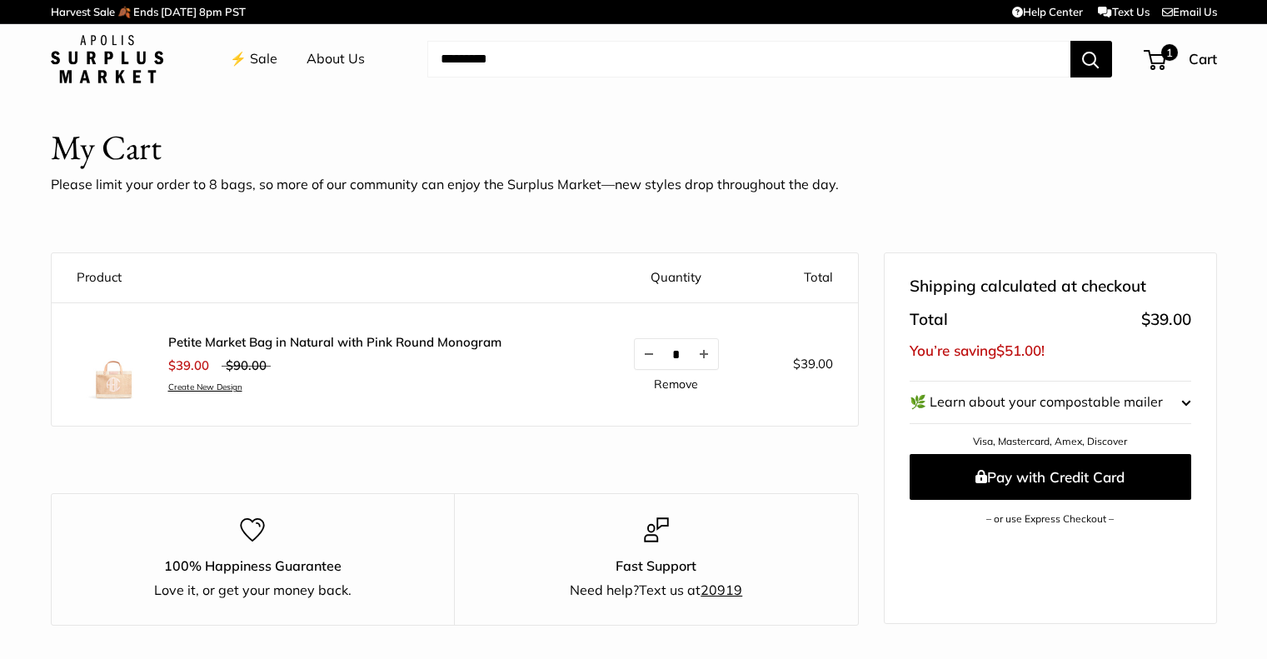 Image resolution: width=1267 pixels, height=659 pixels. I want to click on div: Love it, or get your money back., so click(253, 590).